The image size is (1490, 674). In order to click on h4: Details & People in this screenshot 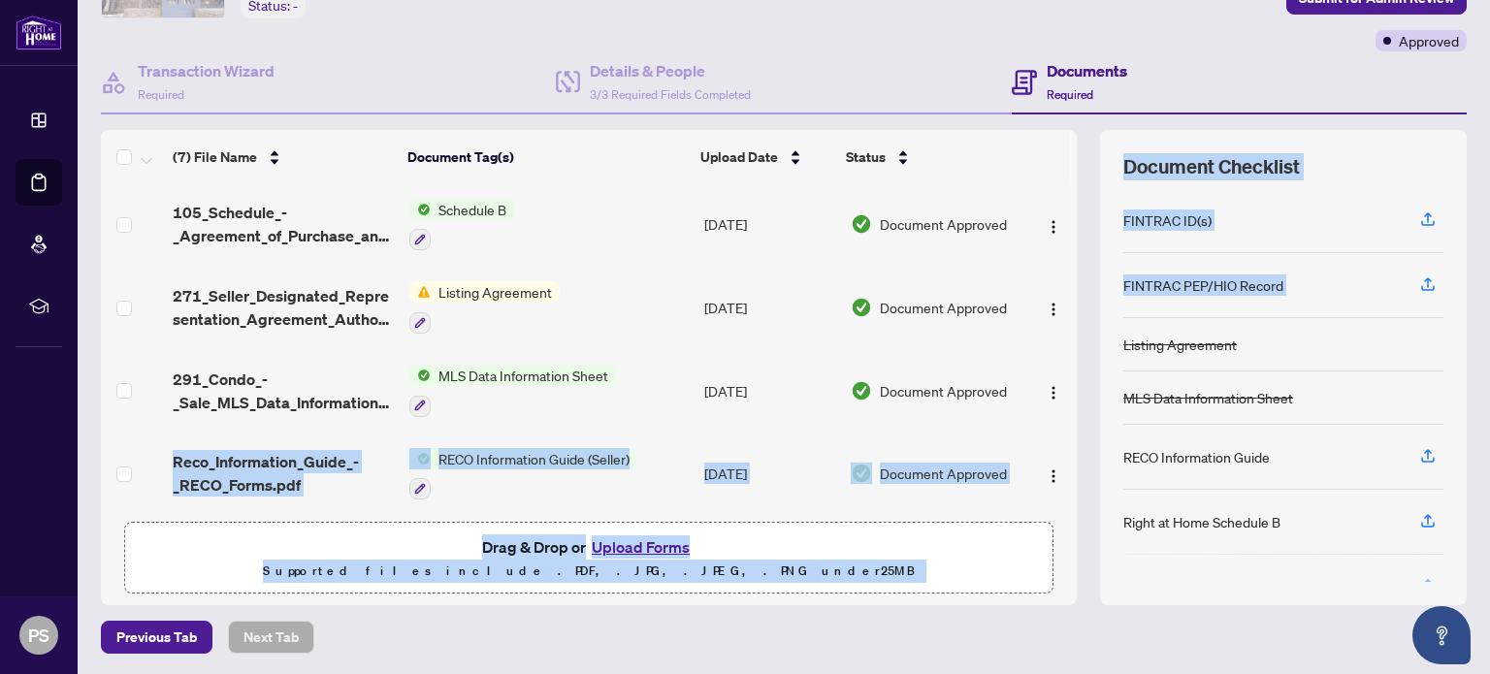, I will do `click(670, 71)`.